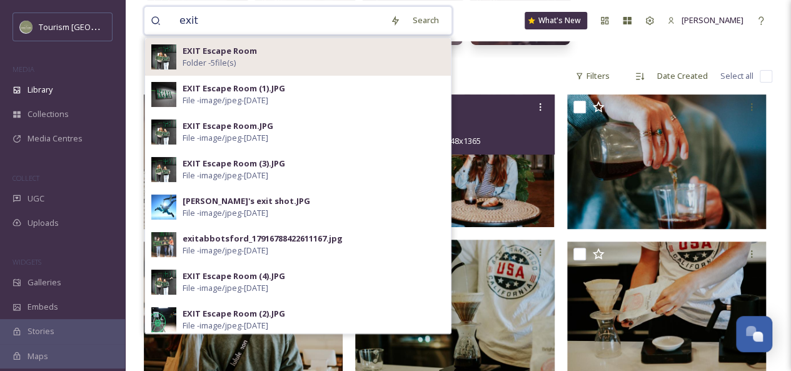 This screenshot has width=791, height=371. Describe the element at coordinates (426, 20) in the screenshot. I see `div: Search` at that location.